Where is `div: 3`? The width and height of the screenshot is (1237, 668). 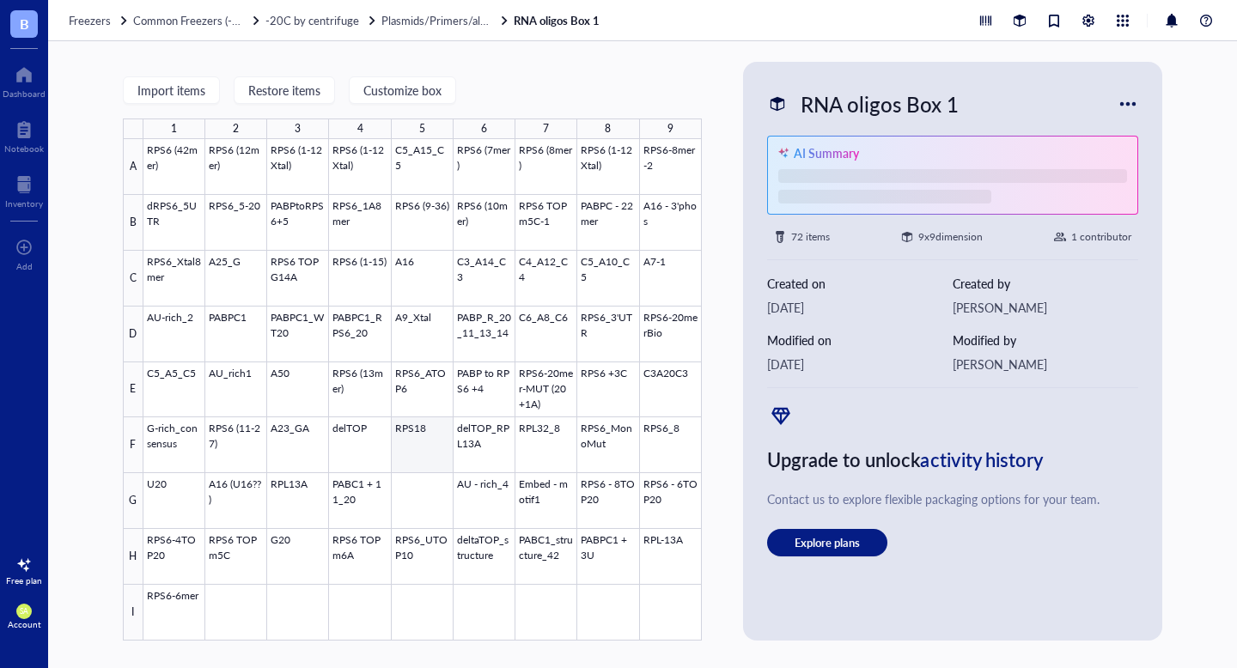 div: 3 is located at coordinates (297, 129).